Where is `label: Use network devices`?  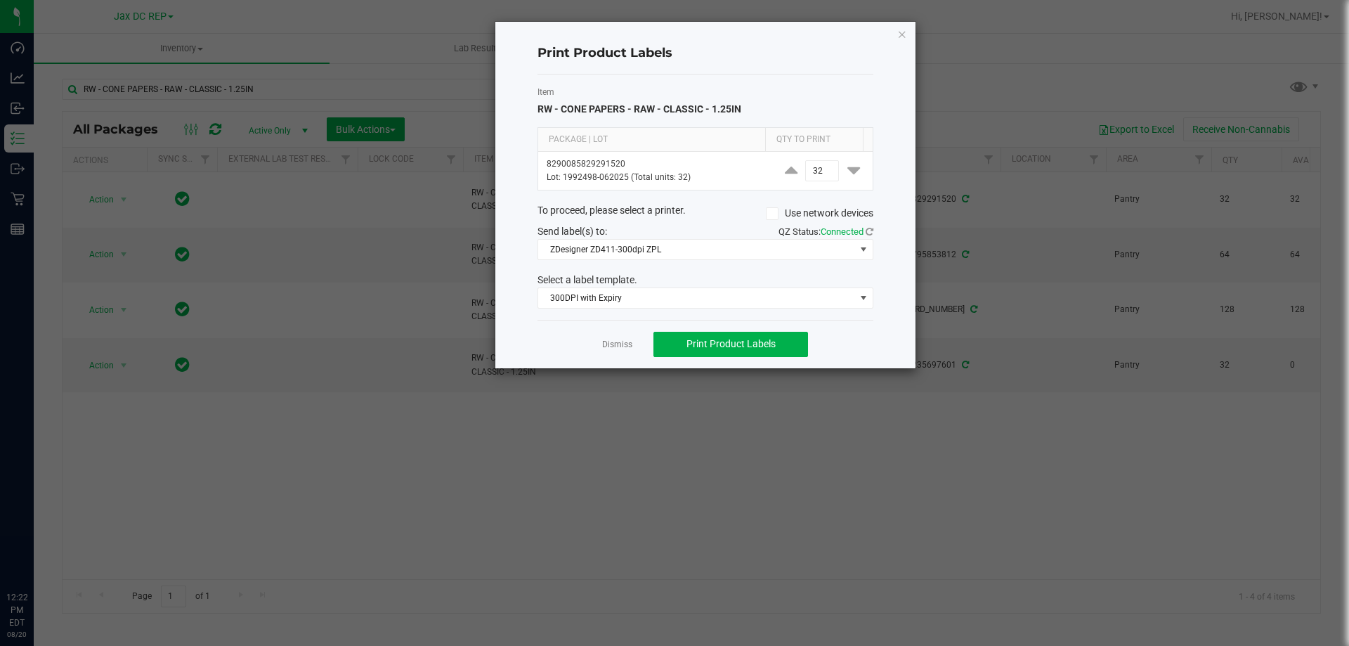
label: Use network devices is located at coordinates (819, 213).